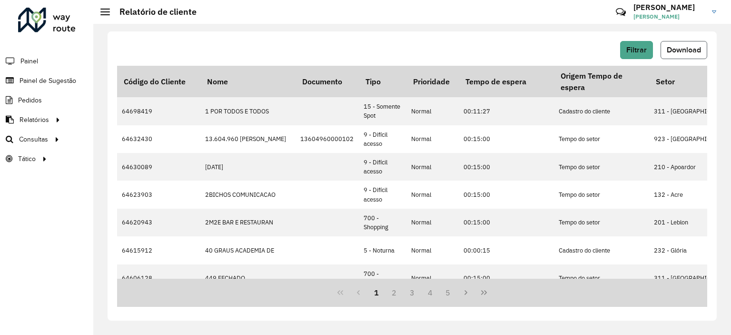 This screenshot has height=335, width=731. Describe the element at coordinates (27, 159) in the screenshot. I see `span: Tático` at that location.